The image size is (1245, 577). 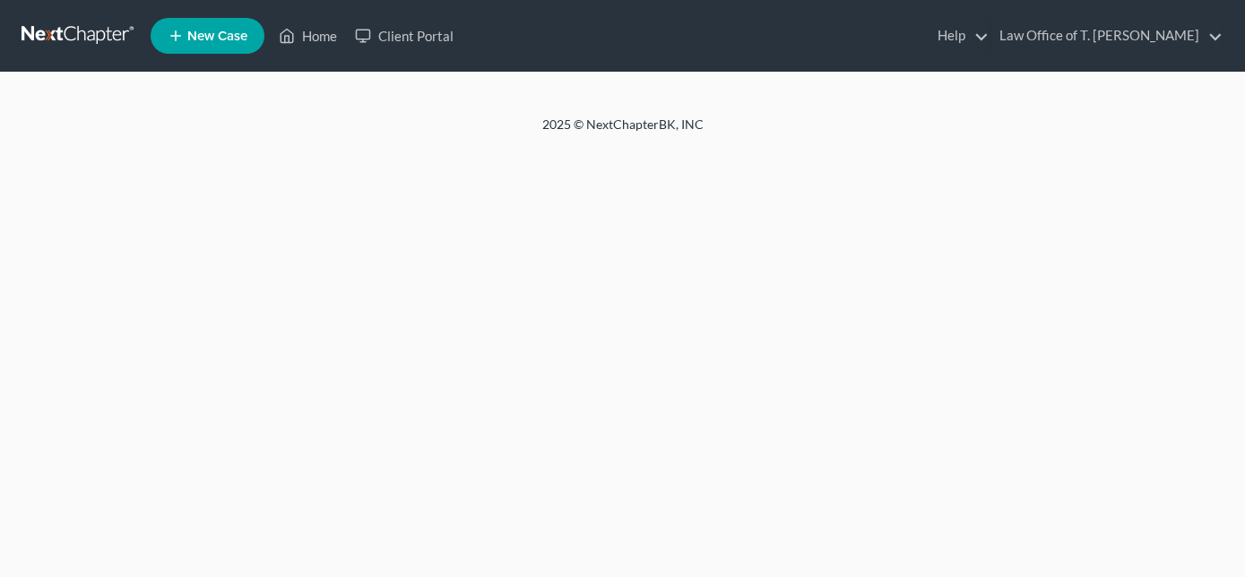 What do you see at coordinates (958, 36) in the screenshot?
I see `a: Help` at bounding box center [958, 36].